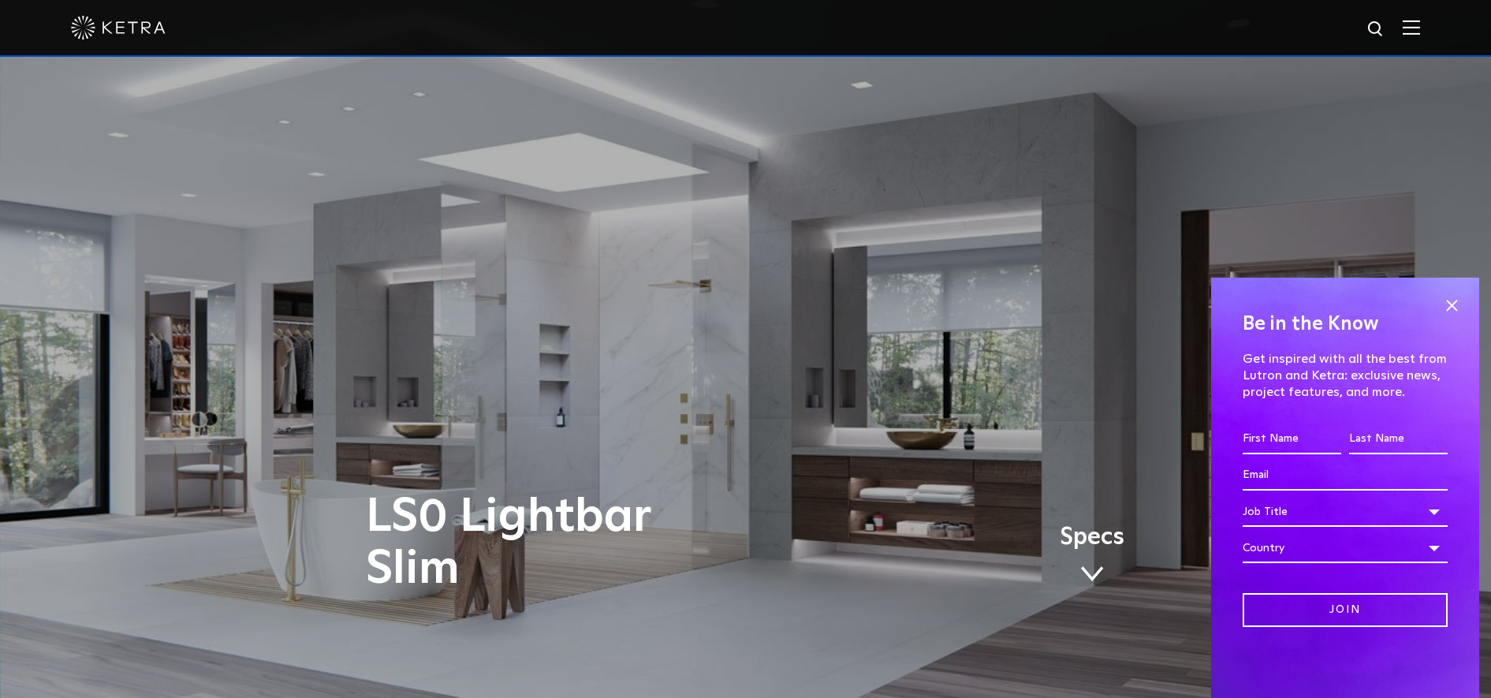  Describe the element at coordinates (1398, 439) in the screenshot. I see `input: Last Name` at that location.